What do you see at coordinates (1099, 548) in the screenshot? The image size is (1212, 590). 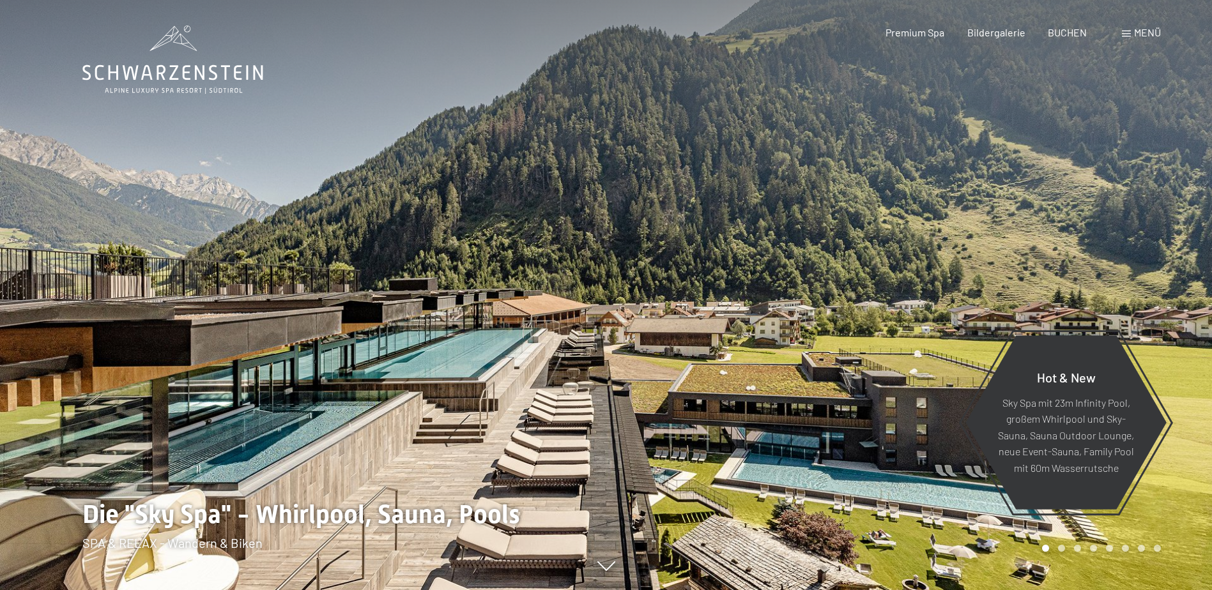 I see `div: Carousel Pagination` at bounding box center [1099, 548].